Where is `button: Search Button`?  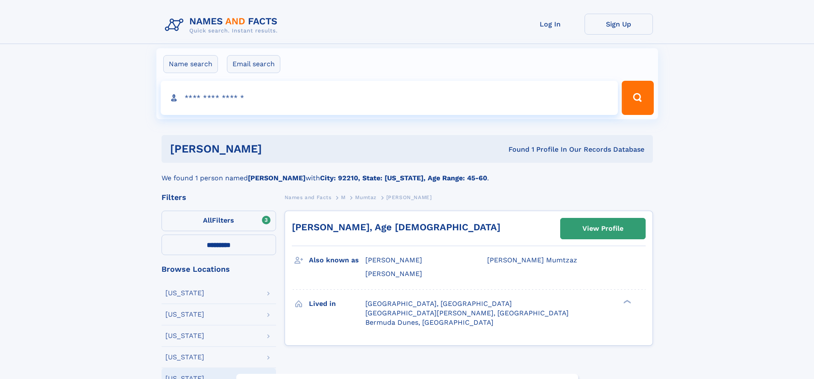 button: Search Button is located at coordinates (638, 98).